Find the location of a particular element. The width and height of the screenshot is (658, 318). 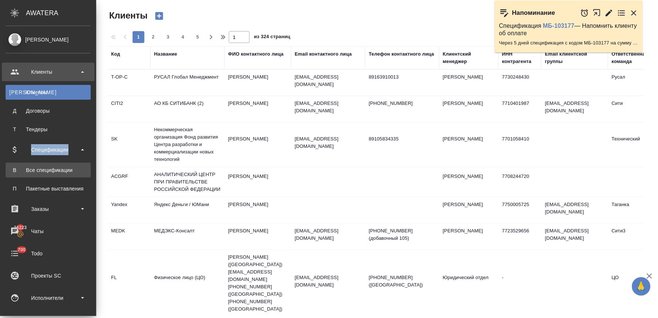

a: МБ-103177 is located at coordinates (559, 26).